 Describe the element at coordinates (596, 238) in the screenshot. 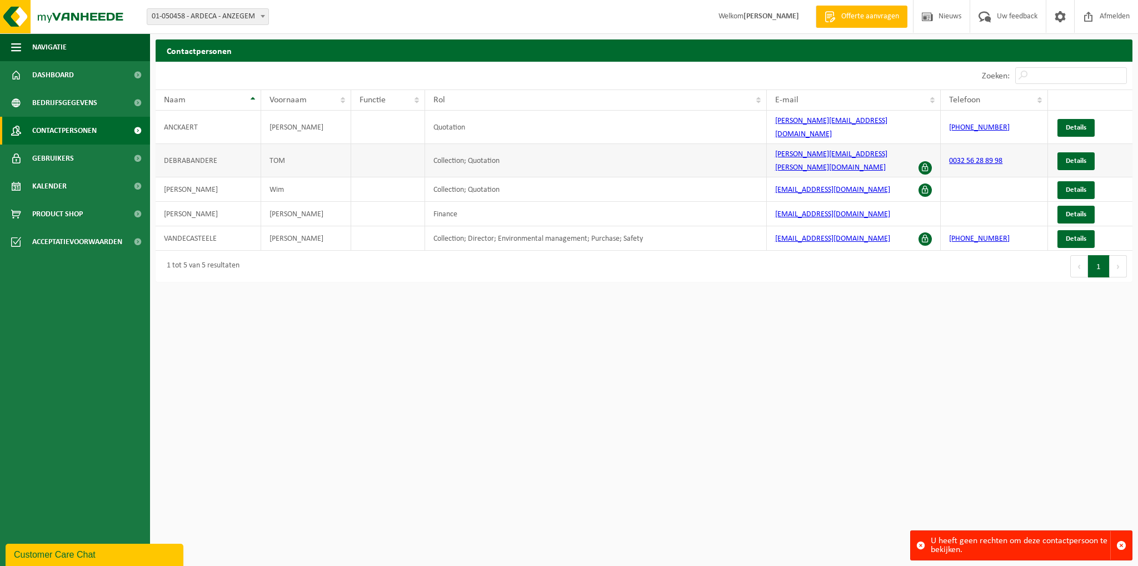

I see `td: Collection; Director; Environmental management; Purchase; Safety` at that location.